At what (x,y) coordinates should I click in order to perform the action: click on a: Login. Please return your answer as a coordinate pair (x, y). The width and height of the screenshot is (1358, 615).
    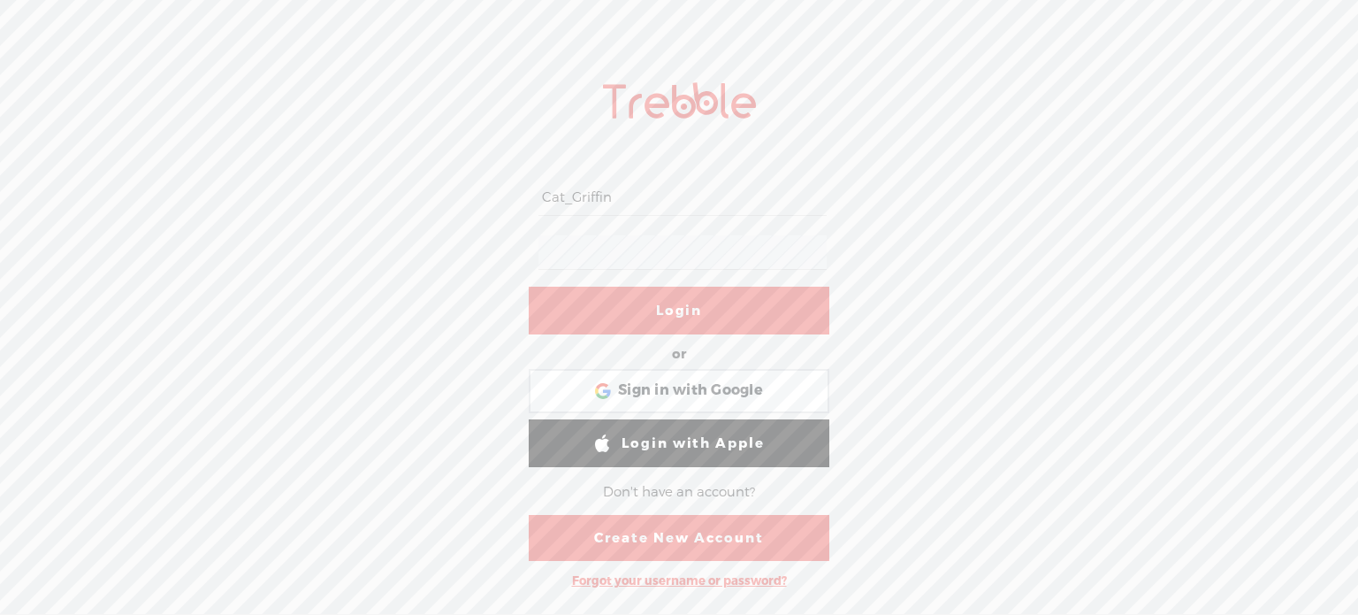
    Looking at the image, I should click on (679, 310).